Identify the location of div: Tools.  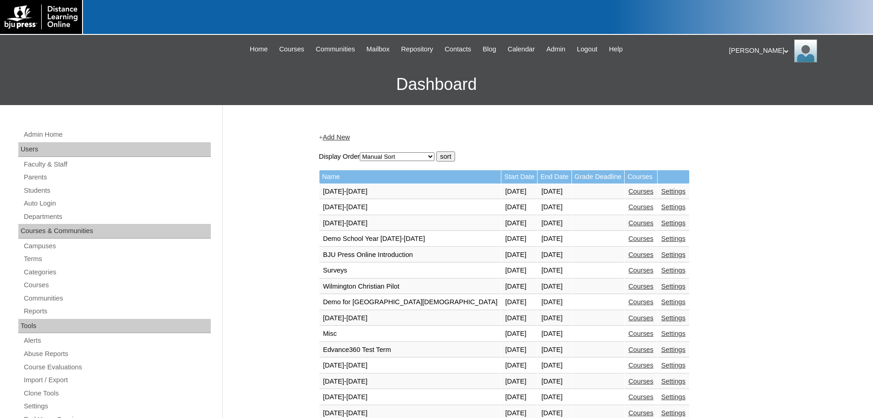
(115, 326).